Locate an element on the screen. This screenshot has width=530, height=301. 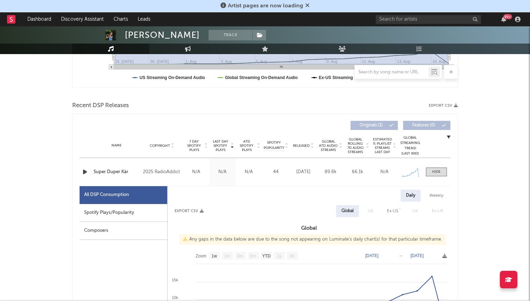
text: 6m is located at coordinates (253, 256).